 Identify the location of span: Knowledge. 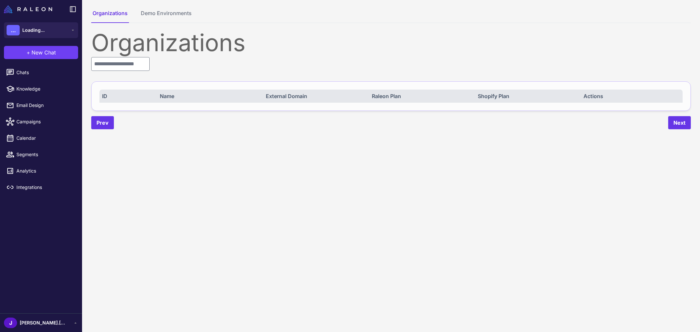
(45, 89).